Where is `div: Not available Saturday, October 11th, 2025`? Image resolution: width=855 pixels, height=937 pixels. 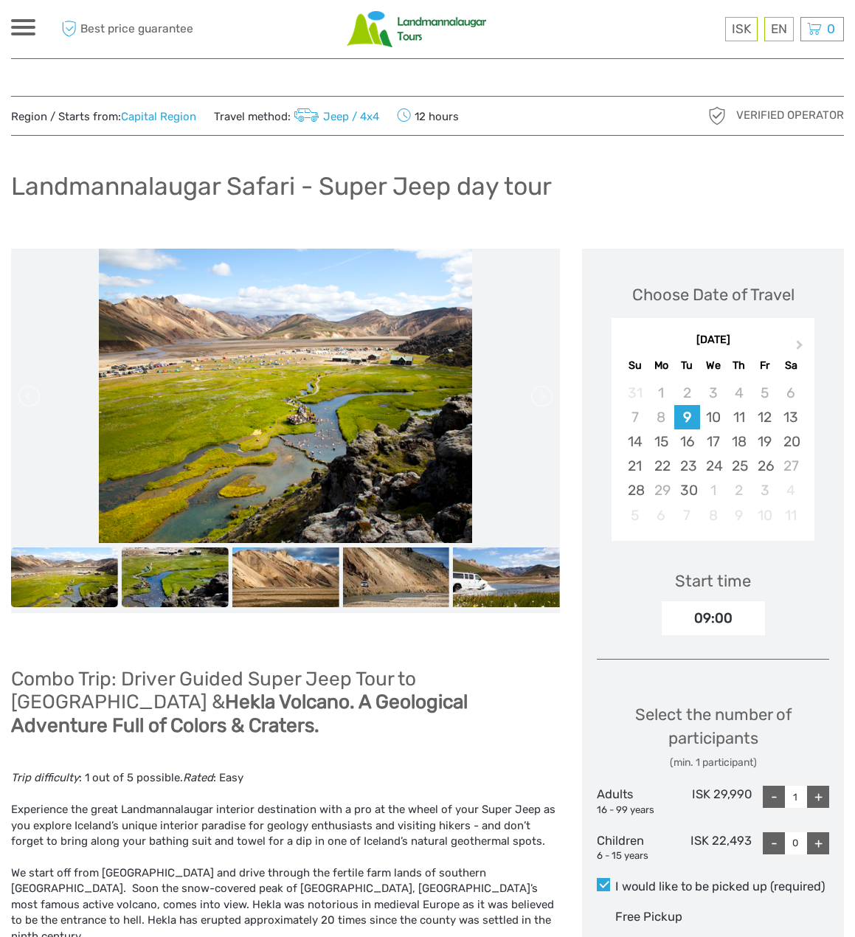
div: Not available Saturday, October 11th, 2025 is located at coordinates (790, 515).